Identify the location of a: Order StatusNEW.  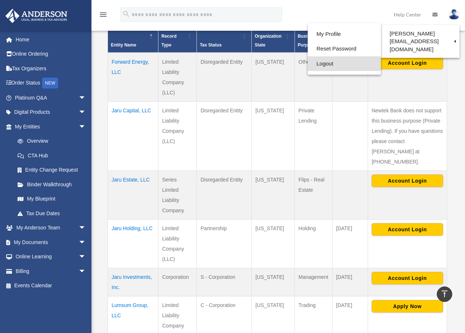
(51, 83).